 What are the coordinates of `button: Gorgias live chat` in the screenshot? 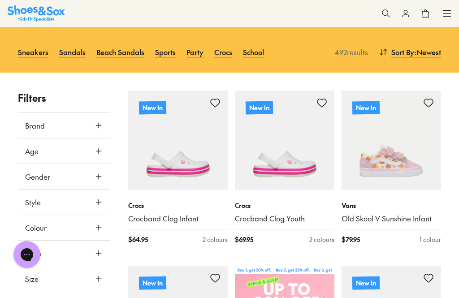 It's located at (18, 17).